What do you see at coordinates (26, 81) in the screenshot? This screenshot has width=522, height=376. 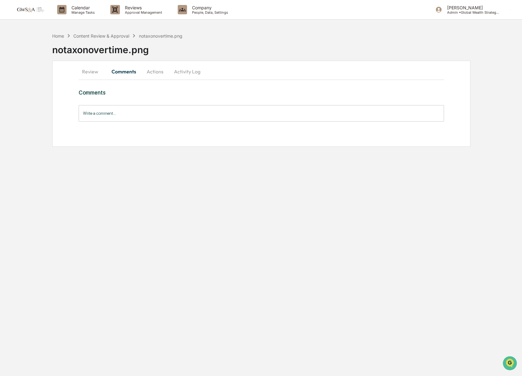 I see `span: Preclearance` at bounding box center [26, 81].